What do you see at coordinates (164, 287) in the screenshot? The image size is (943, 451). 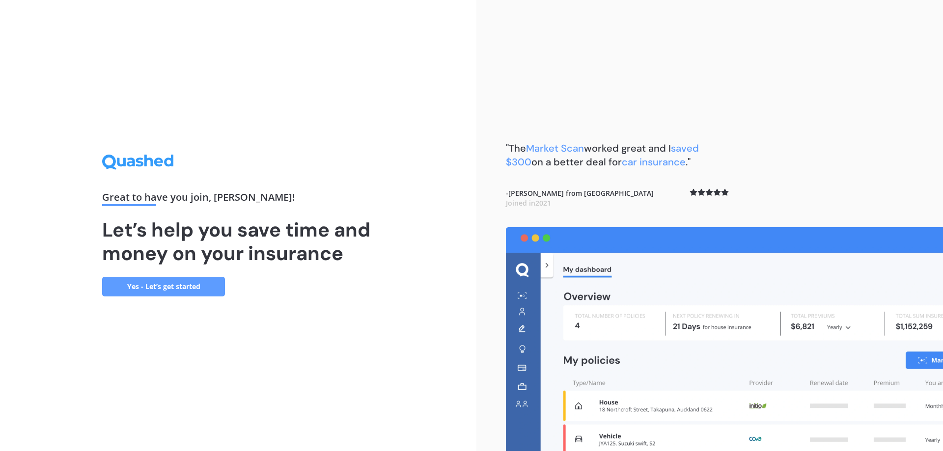 I see `a: Yes - Let’s get started` at bounding box center [164, 287].